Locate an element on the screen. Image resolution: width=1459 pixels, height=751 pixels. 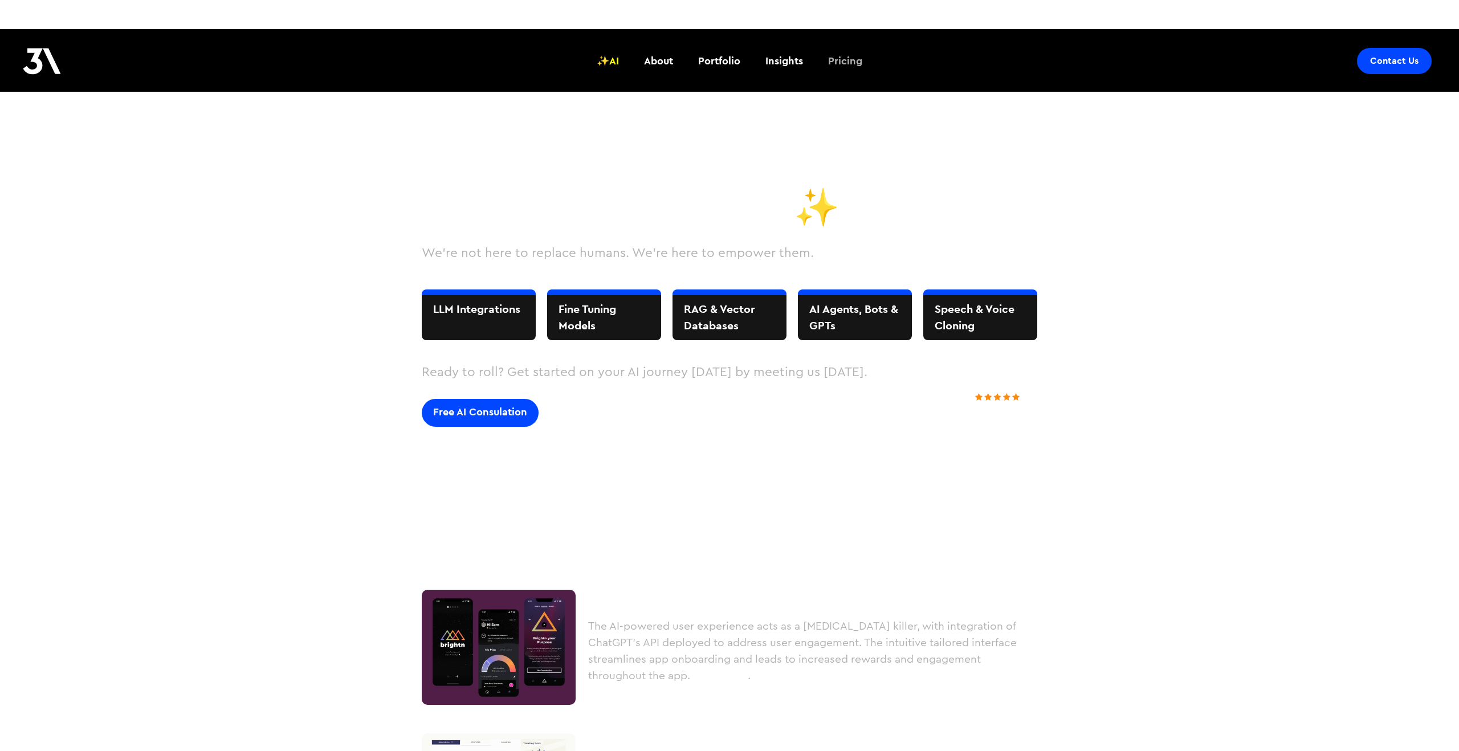
div: About is located at coordinates (658, 61).